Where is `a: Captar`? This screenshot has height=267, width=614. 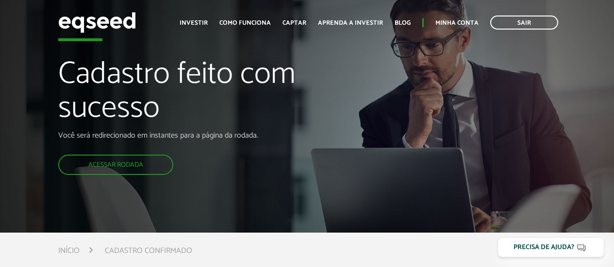 a: Captar is located at coordinates (294, 23).